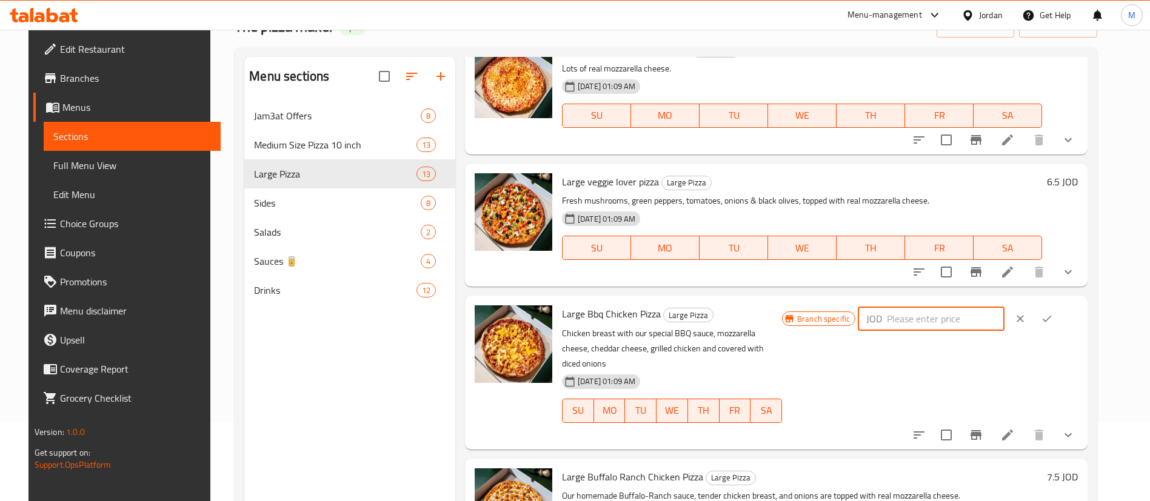  What do you see at coordinates (632, 477) in the screenshot?
I see `span: Large Buffalo Ranch Chicken Pizza` at bounding box center [632, 477].